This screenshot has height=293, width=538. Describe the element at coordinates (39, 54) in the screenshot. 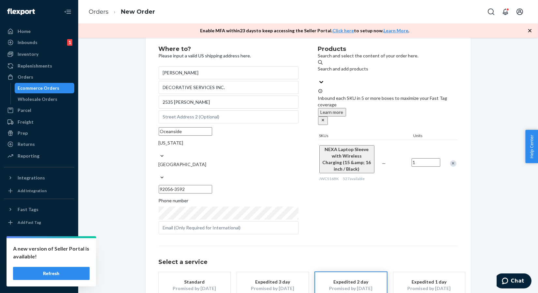

I see `a: Inventory` at that location.